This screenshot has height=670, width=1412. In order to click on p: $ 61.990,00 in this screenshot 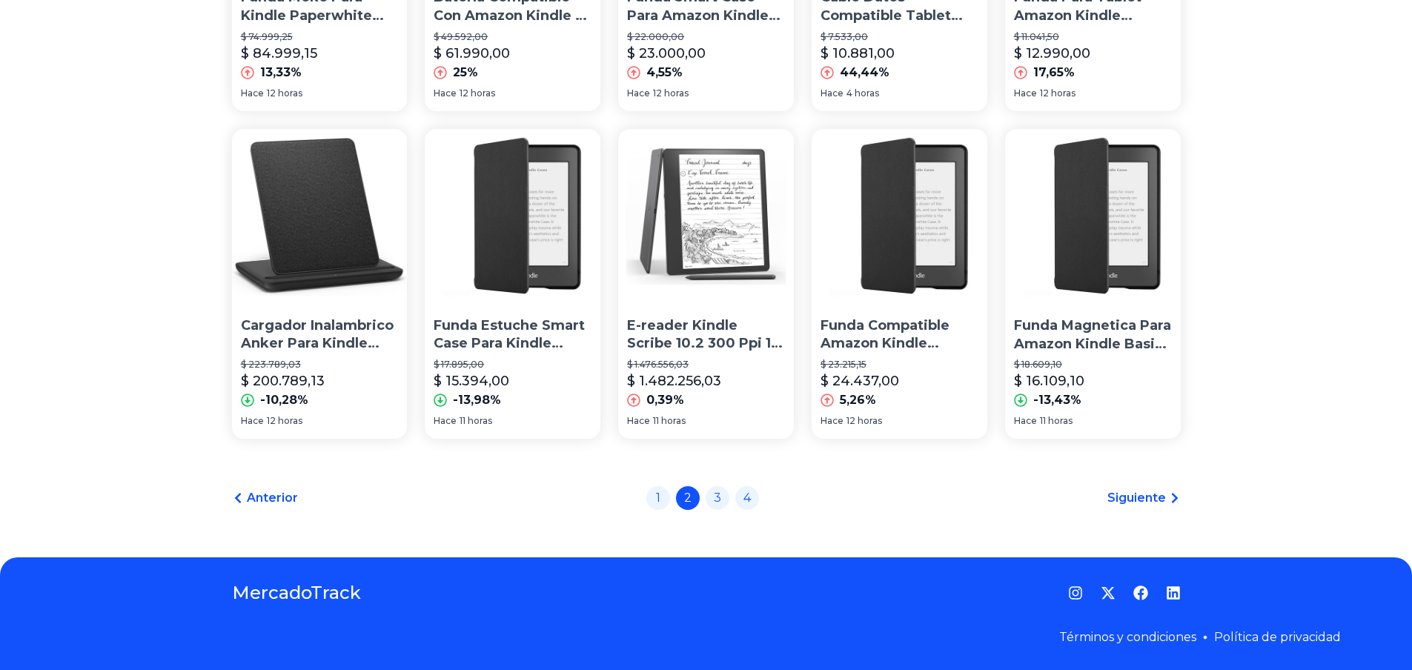, I will do `click(471, 53)`.